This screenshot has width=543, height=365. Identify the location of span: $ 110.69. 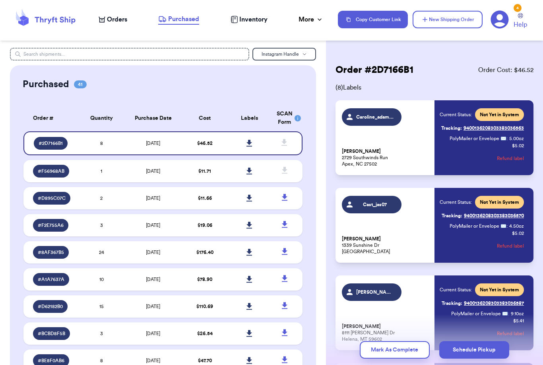
(205, 306).